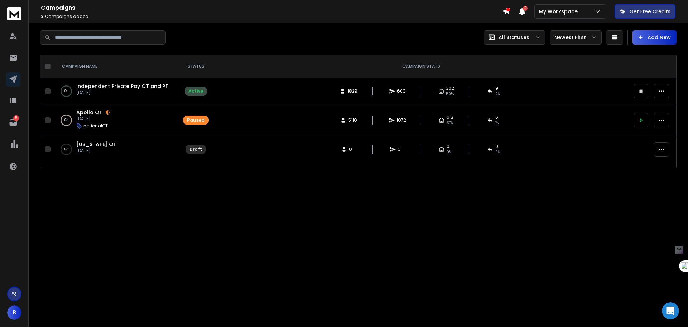 Image resolution: width=688 pixels, height=327 pixels. I want to click on button: Expand window, so click(119, 10).